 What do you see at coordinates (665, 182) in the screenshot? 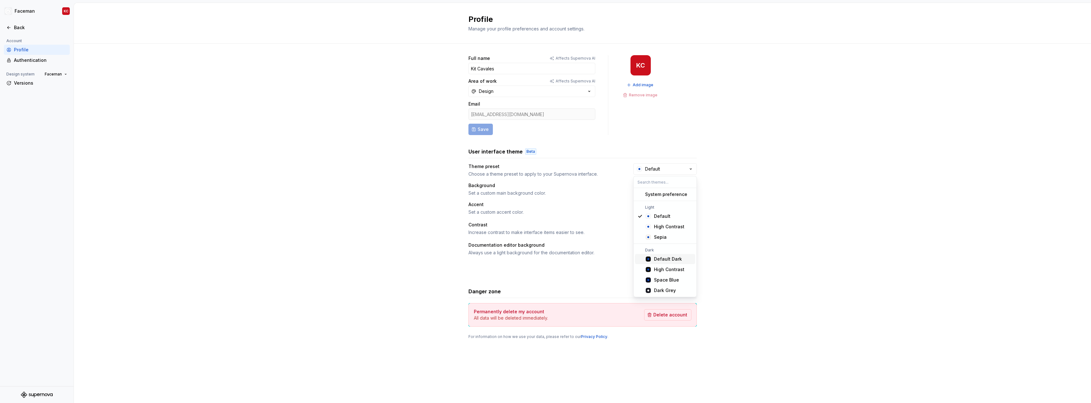
I see `input: Search themes...` at bounding box center [665, 182].